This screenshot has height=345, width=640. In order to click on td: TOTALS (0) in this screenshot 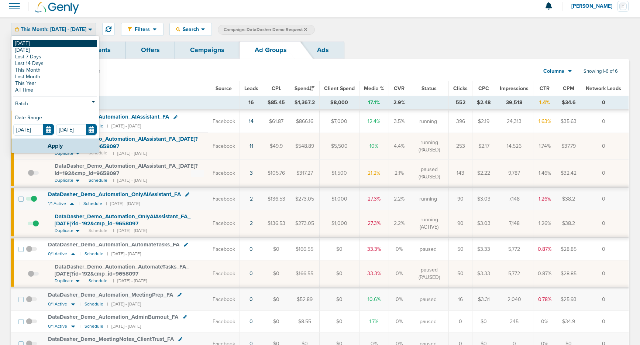, I will do `click(141, 103)`.